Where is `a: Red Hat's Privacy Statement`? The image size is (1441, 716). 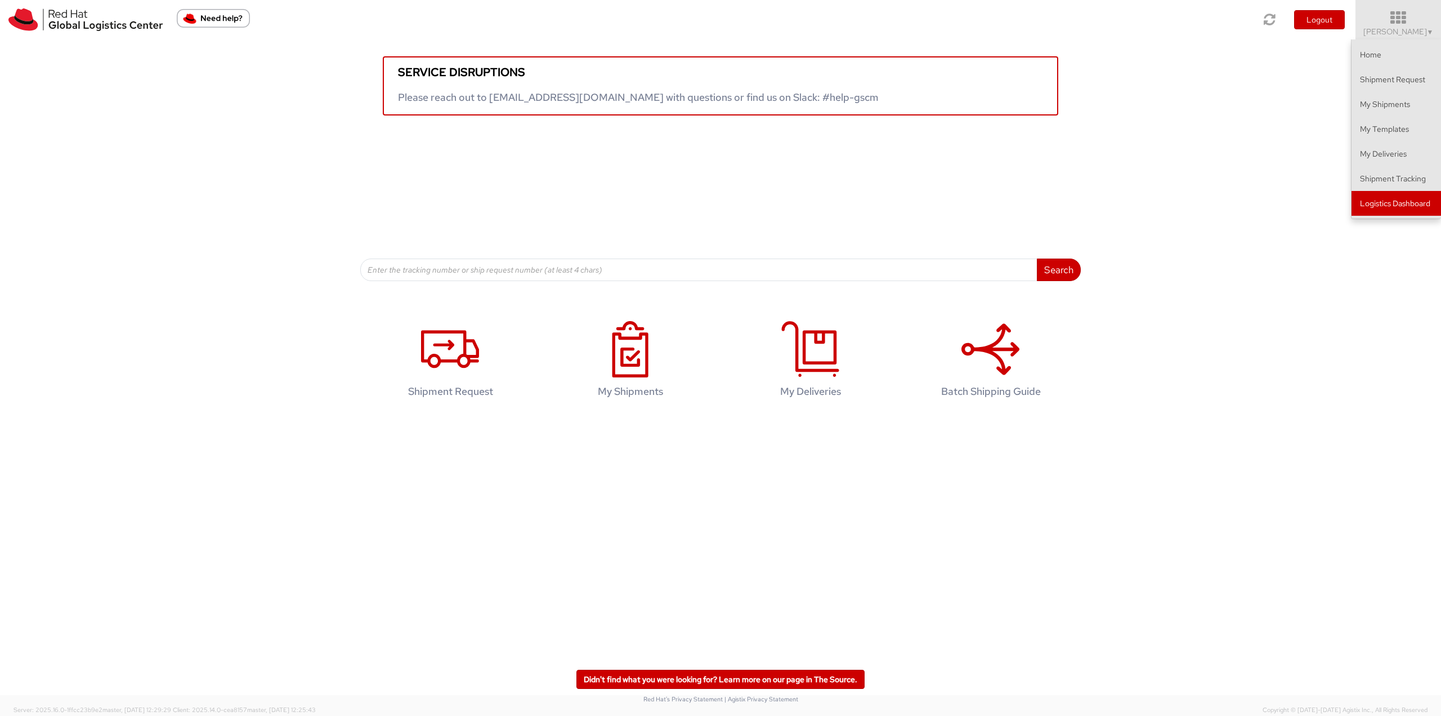
a: Red Hat's Privacy Statement is located at coordinates (683, 699).